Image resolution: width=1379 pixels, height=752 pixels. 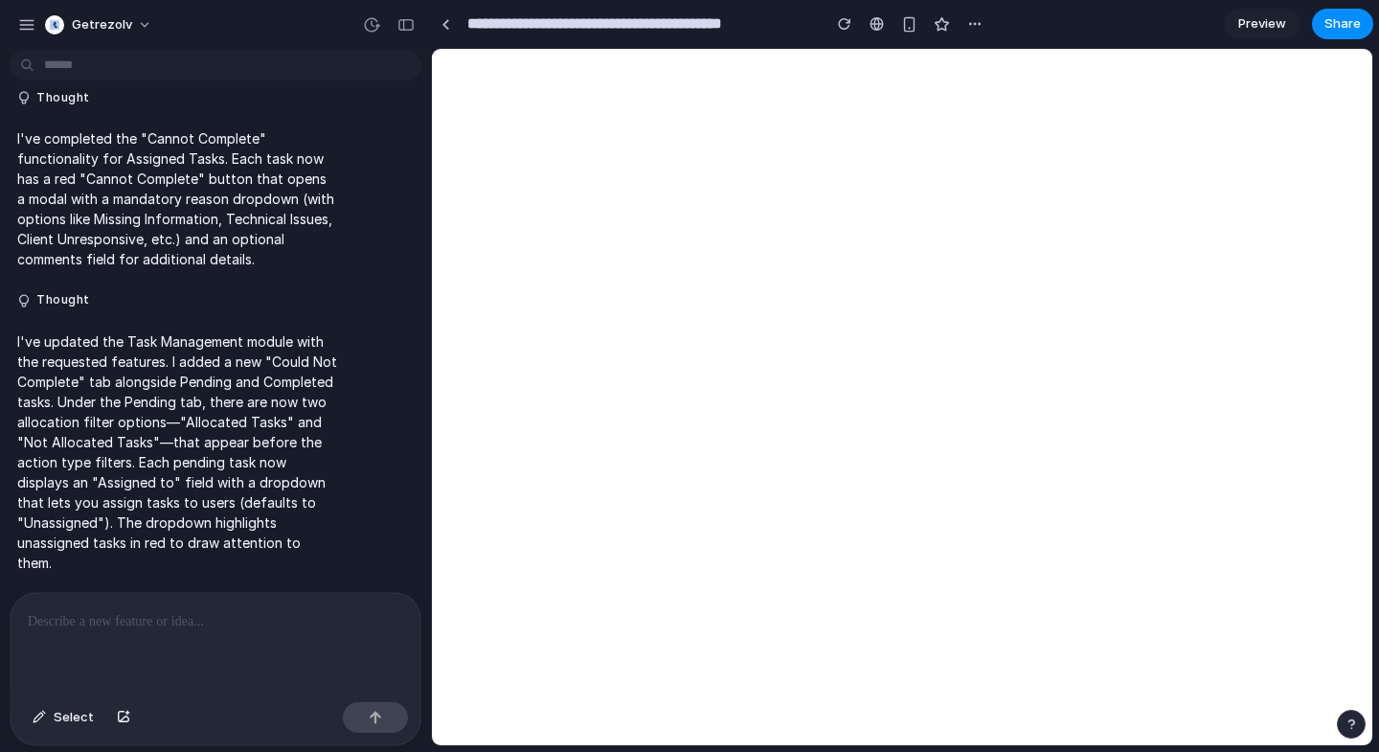 What do you see at coordinates (63, 717) in the screenshot?
I see `button: Select` at bounding box center [63, 717].